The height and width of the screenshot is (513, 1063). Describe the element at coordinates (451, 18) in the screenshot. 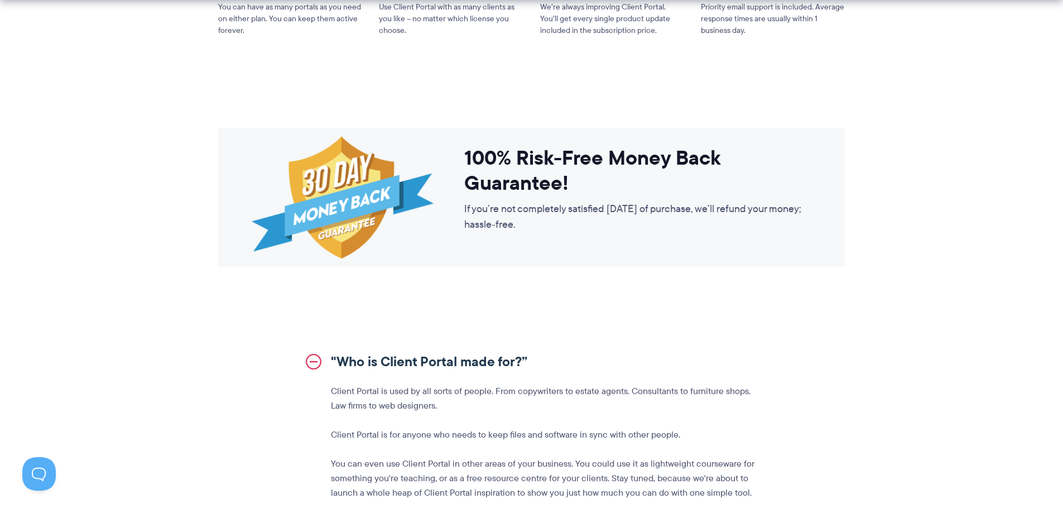

I see `p: Use Client Portal with as many clients as you like – no matter which license you choose.` at that location.